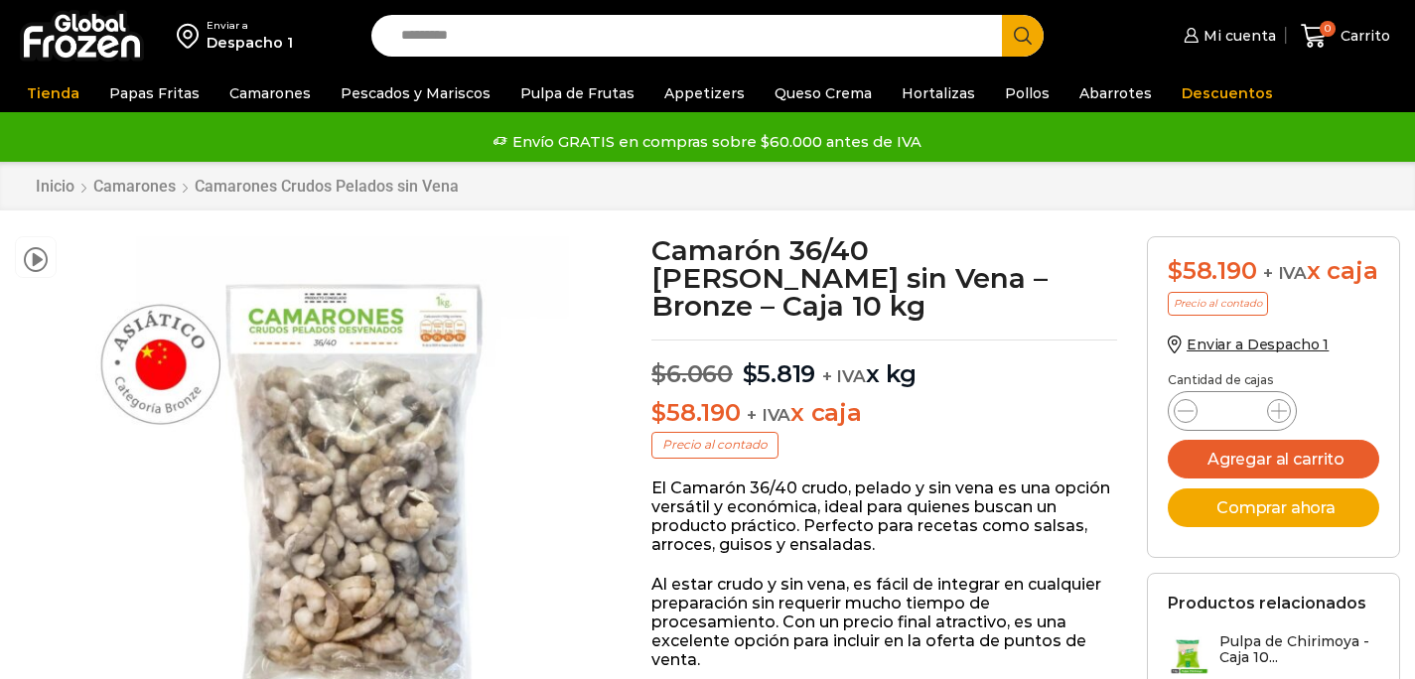 This screenshot has height=679, width=1415. What do you see at coordinates (415, 93) in the screenshot?
I see `a: Pescados y Mariscos` at bounding box center [415, 93].